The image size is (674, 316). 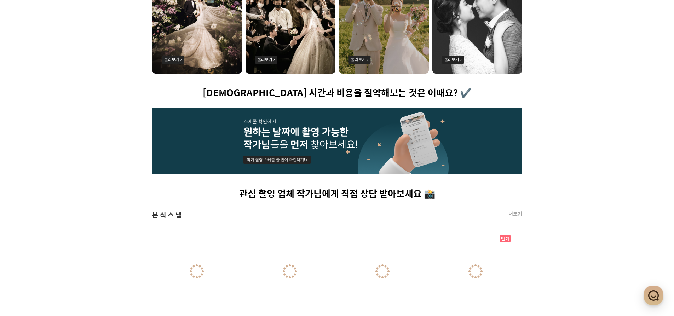 I want to click on span: 홈, so click(x=24, y=238).